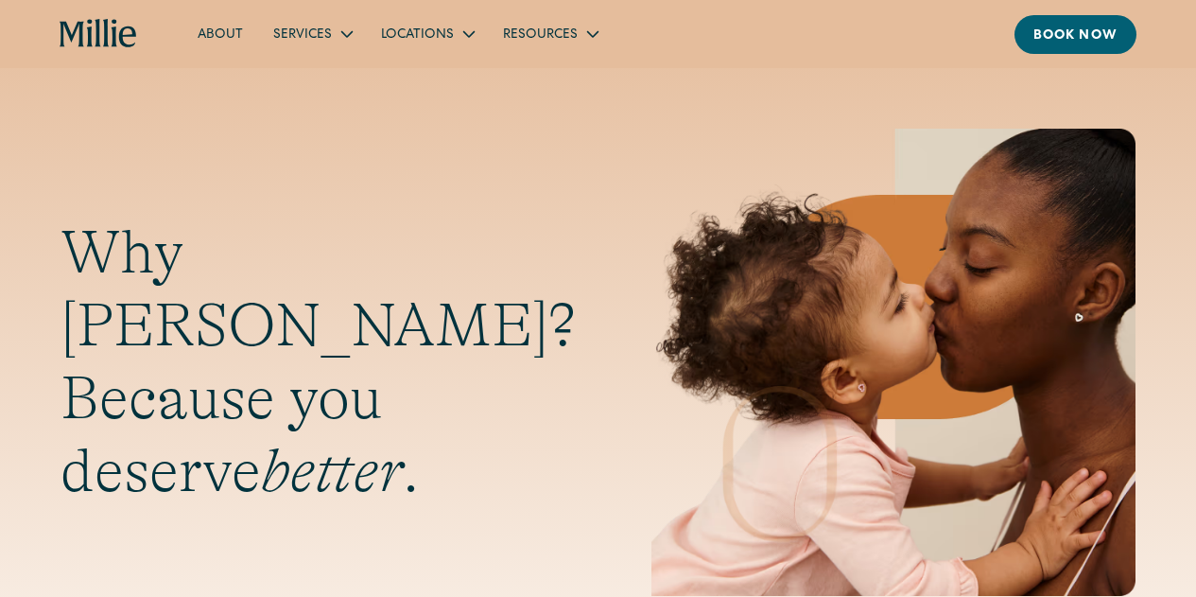 The width and height of the screenshot is (1196, 597). What do you see at coordinates (1075, 36) in the screenshot?
I see `div: Book now` at bounding box center [1075, 36].